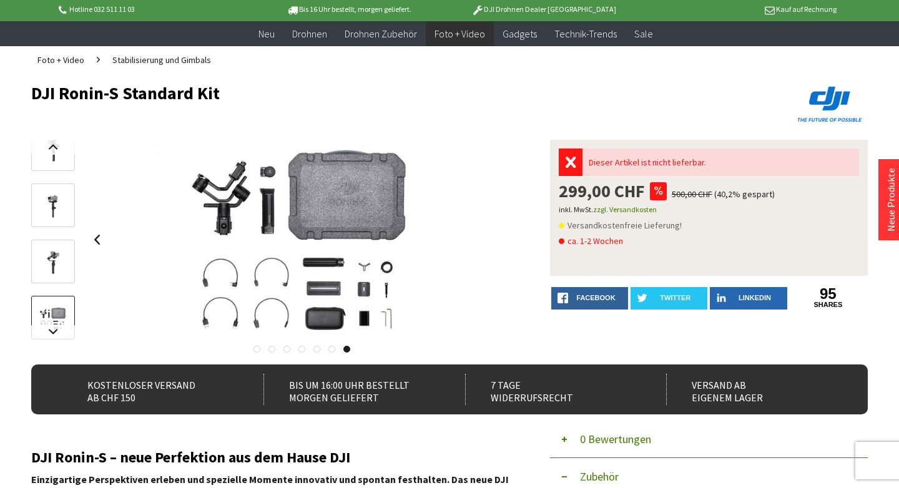  What do you see at coordinates (162, 60) in the screenshot?
I see `span: Stabilisierung und Gimbals` at bounding box center [162, 60].